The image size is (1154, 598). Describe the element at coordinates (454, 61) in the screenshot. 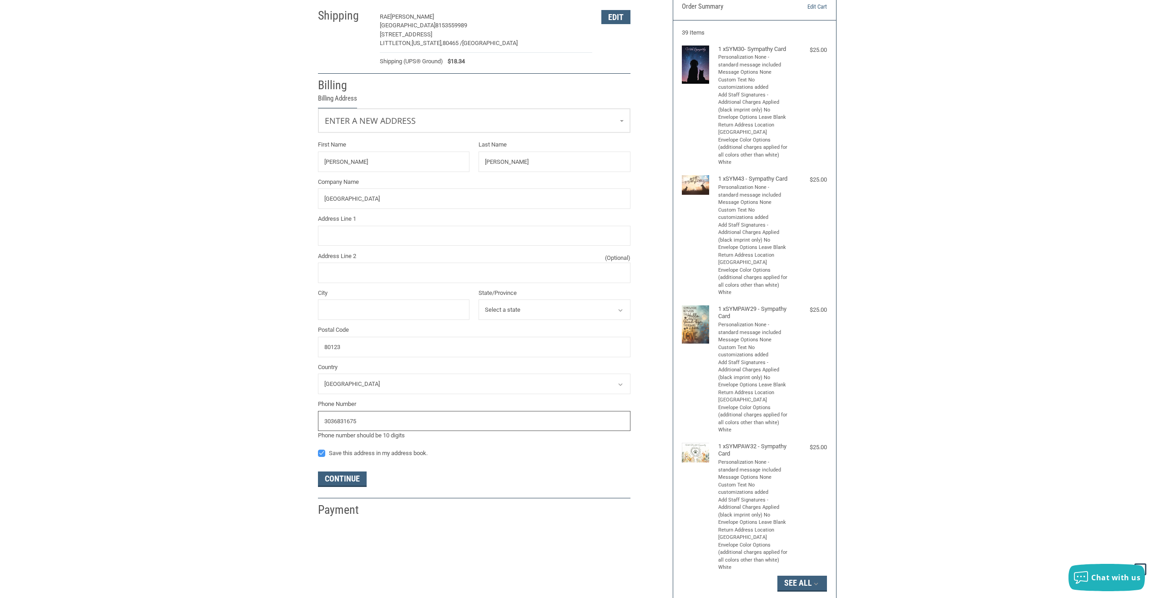

I see `span: $18.34` at that location.